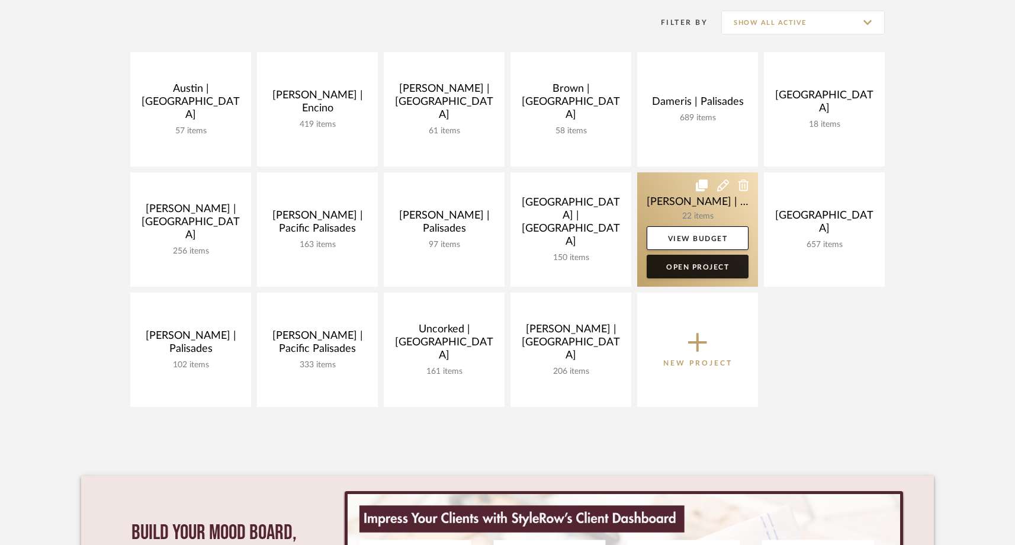  Describe the element at coordinates (824, 245) in the screenshot. I see `div: 657 items` at that location.